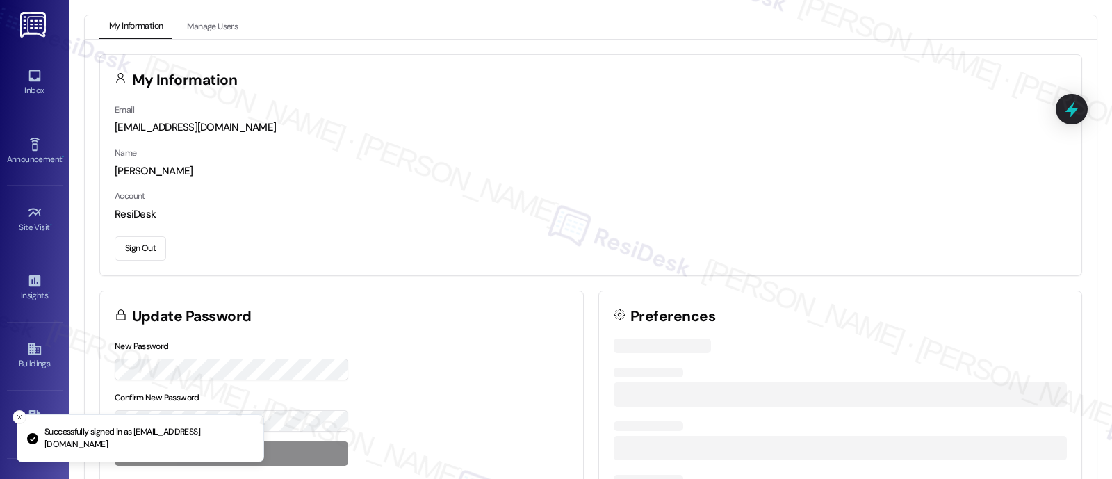 The image size is (1112, 479). Describe the element at coordinates (673, 316) in the screenshot. I see `h3: Preferences` at that location.